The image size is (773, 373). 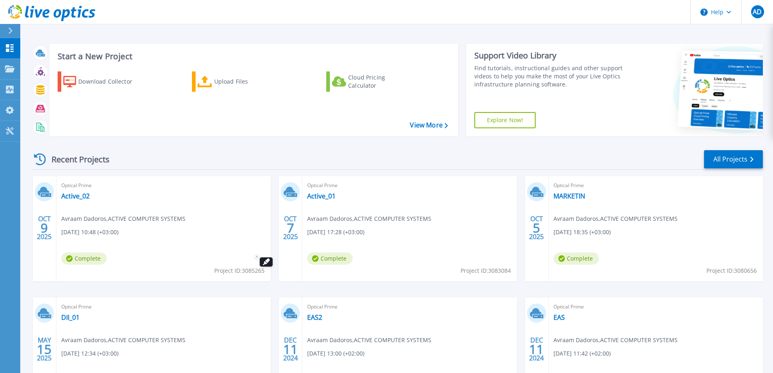 What do you see at coordinates (550, 56) in the screenshot?
I see `div: Support Video Library` at bounding box center [550, 56].